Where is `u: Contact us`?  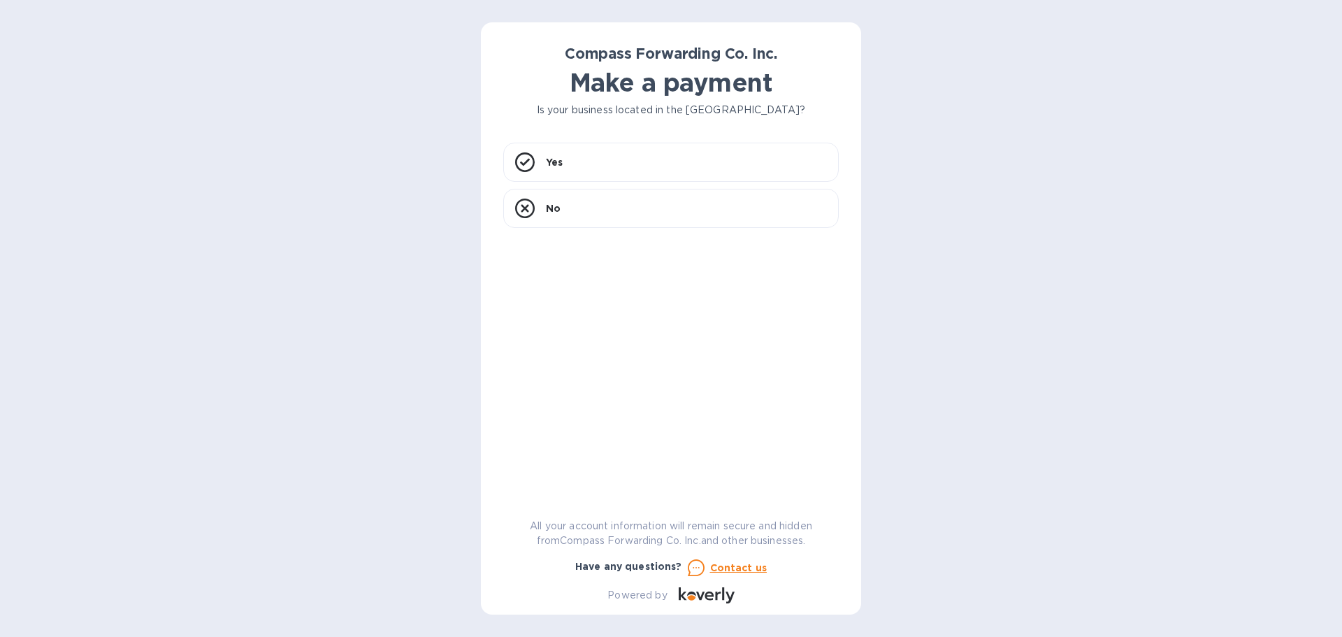
u: Contact us is located at coordinates (739, 568).